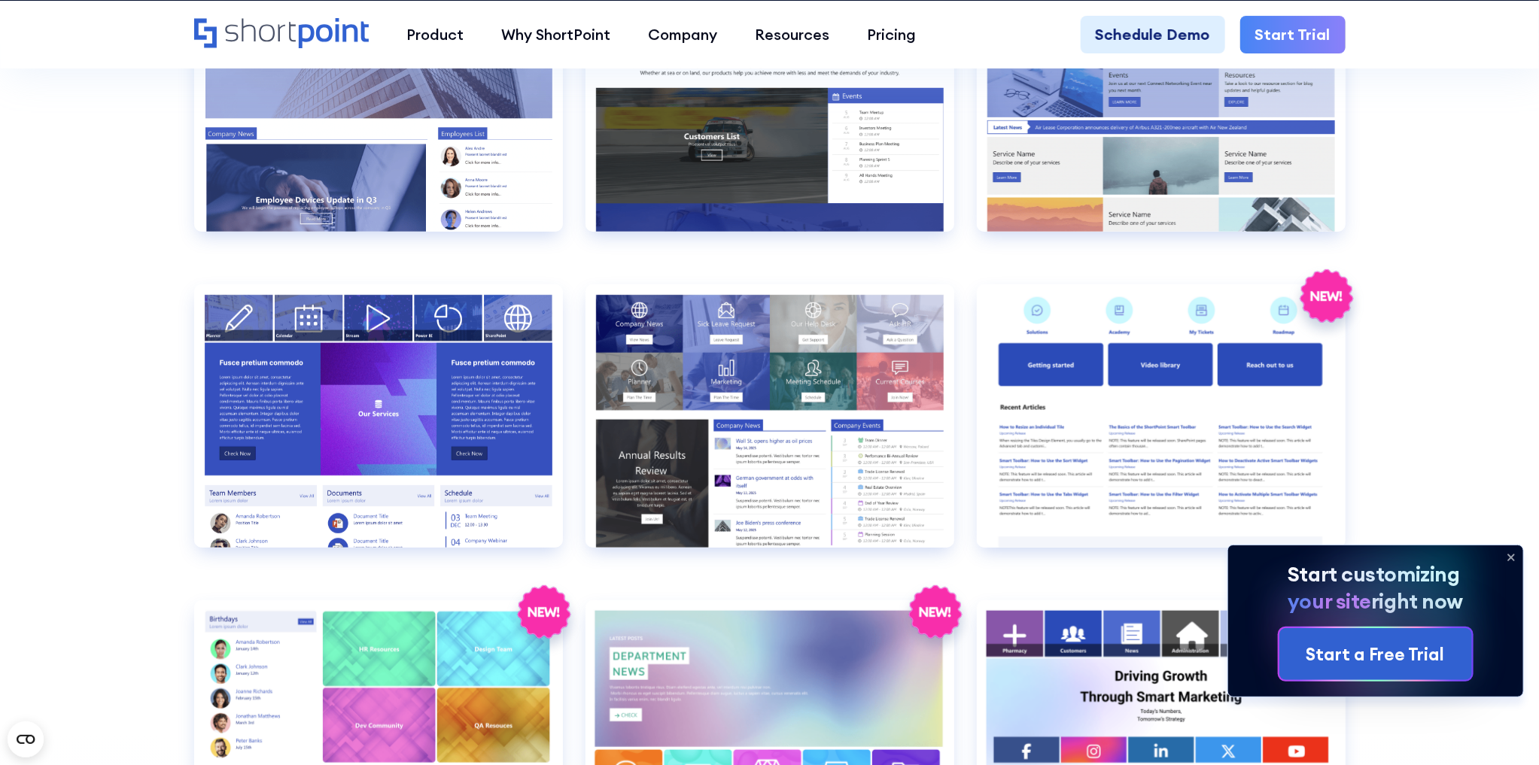 The width and height of the screenshot is (1539, 765). What do you see at coordinates (555, 35) in the screenshot?
I see `a: Why ShortPoint` at bounding box center [555, 35].